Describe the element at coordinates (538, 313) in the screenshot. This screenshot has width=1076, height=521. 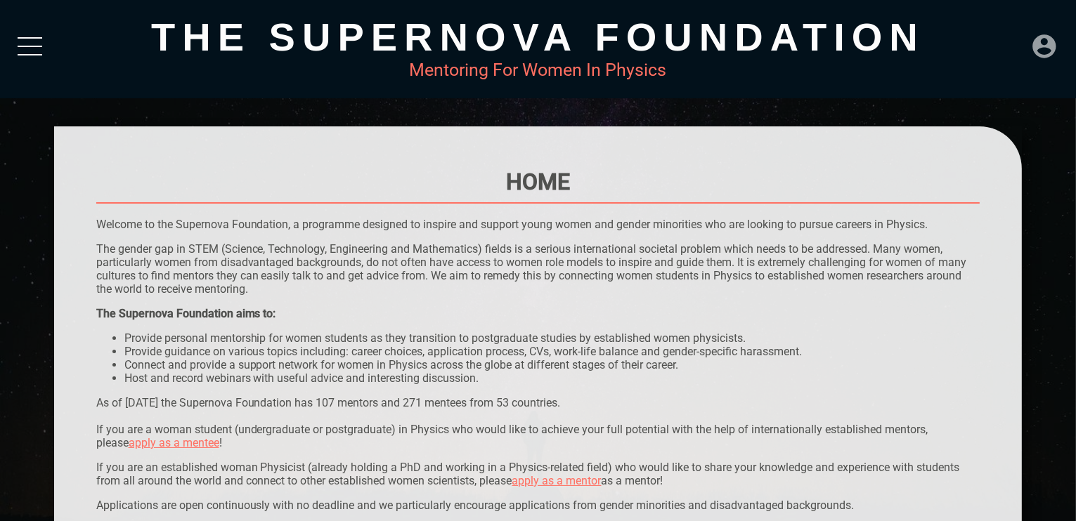
I see `div: The Supernova Foundation aims to:` at that location.